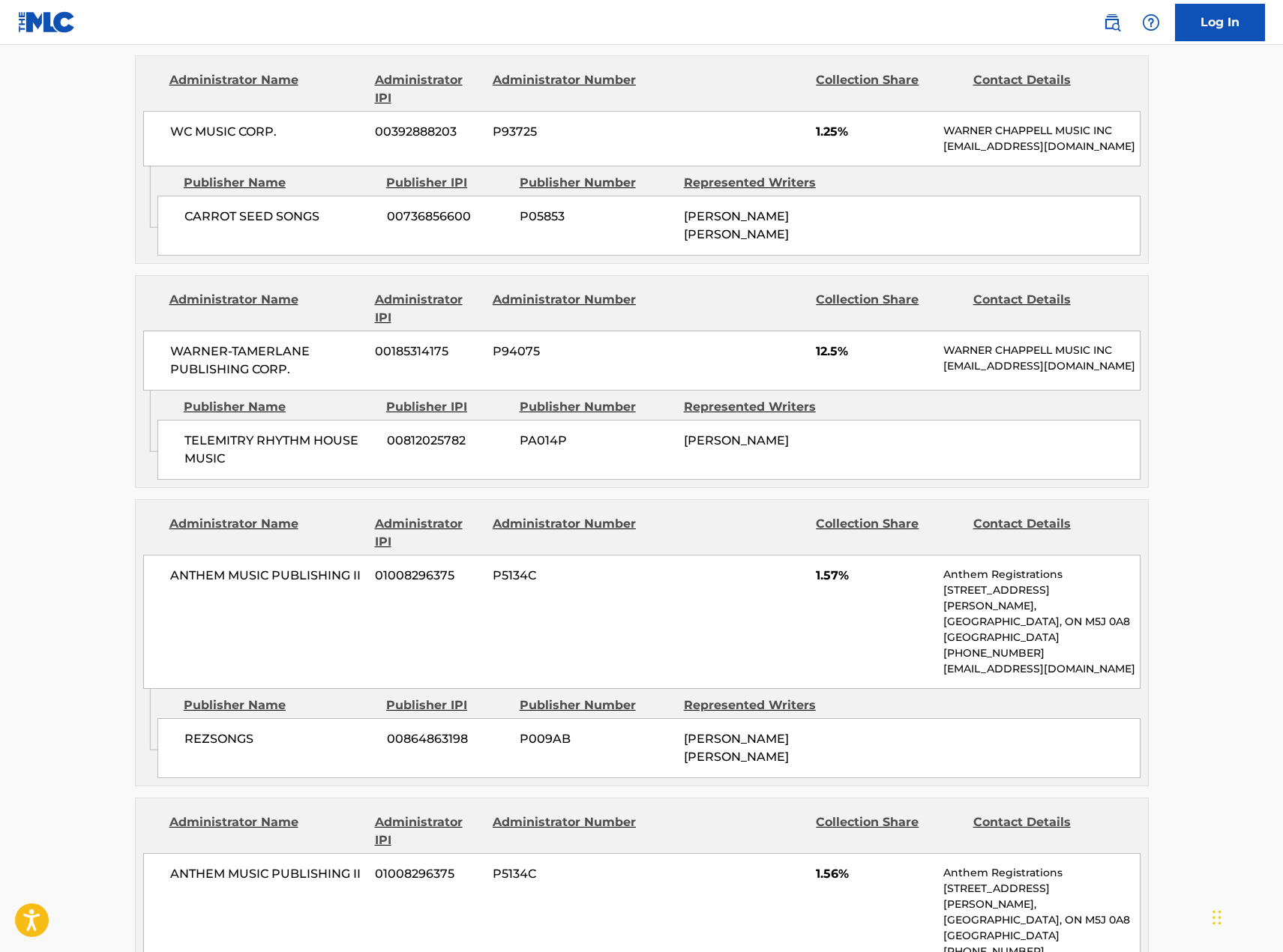 This screenshot has width=1283, height=952. Describe the element at coordinates (428, 132) in the screenshot. I see `span: 00392888203` at that location.